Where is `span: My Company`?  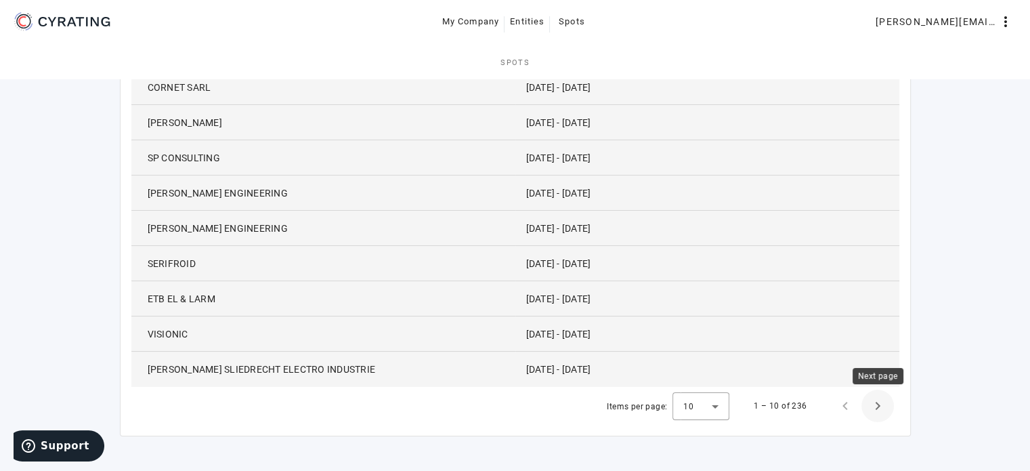 span: My Company is located at coordinates (471, 22).